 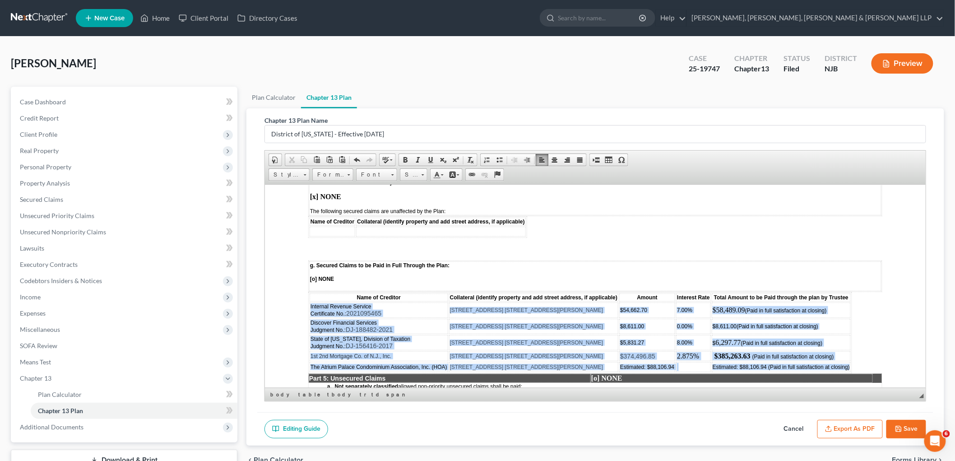 I want to click on a: Copy, so click(x=304, y=160).